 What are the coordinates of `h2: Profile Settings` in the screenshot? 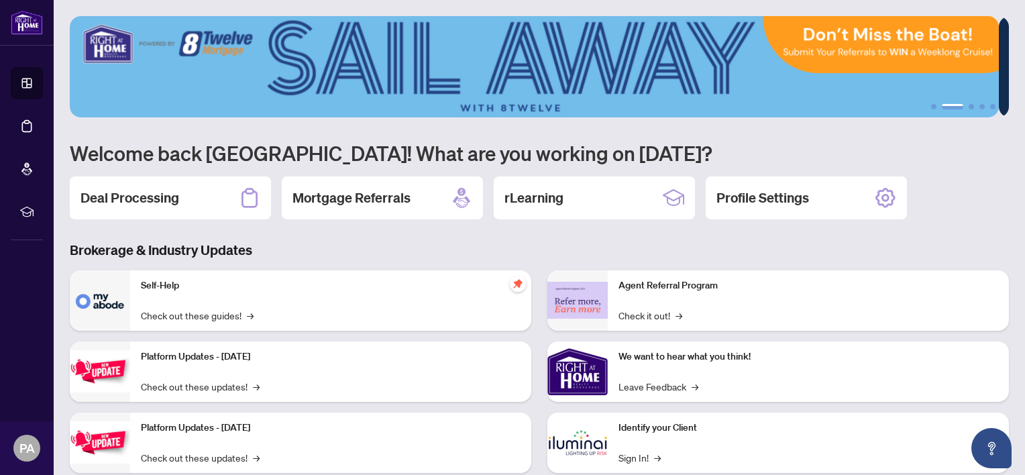 It's located at (763, 198).